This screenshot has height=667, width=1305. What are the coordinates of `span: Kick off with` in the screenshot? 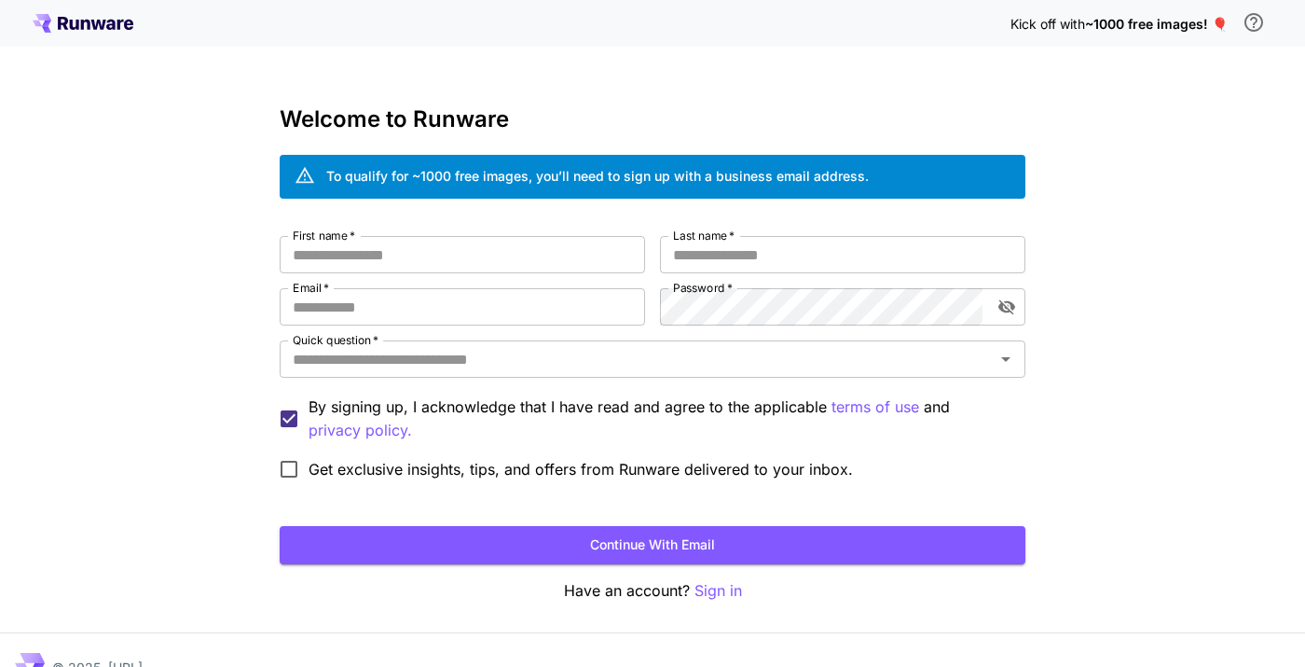 It's located at (1048, 23).